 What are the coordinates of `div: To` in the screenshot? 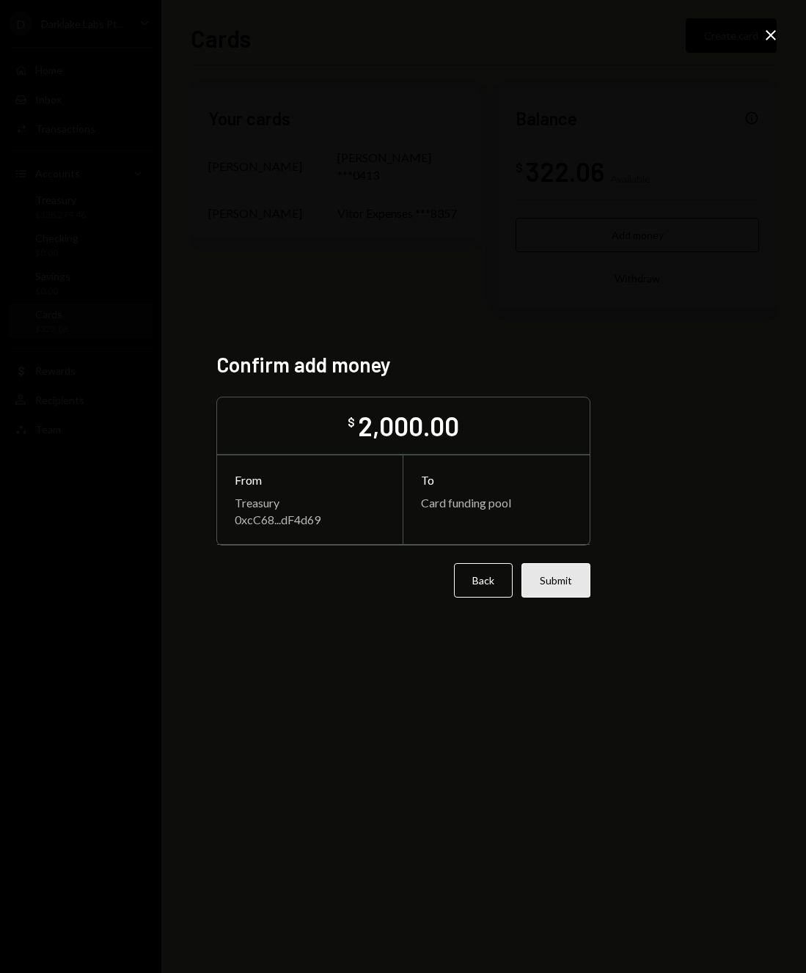 It's located at (497, 480).